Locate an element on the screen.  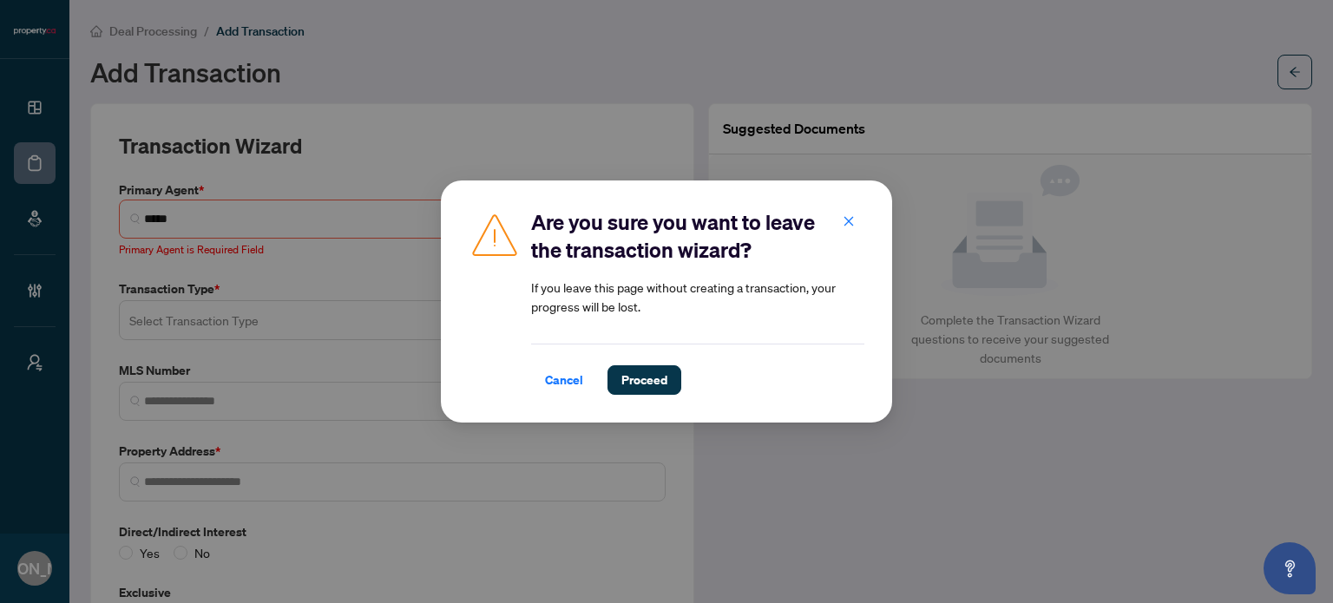
span: Cancel is located at coordinates (564, 380).